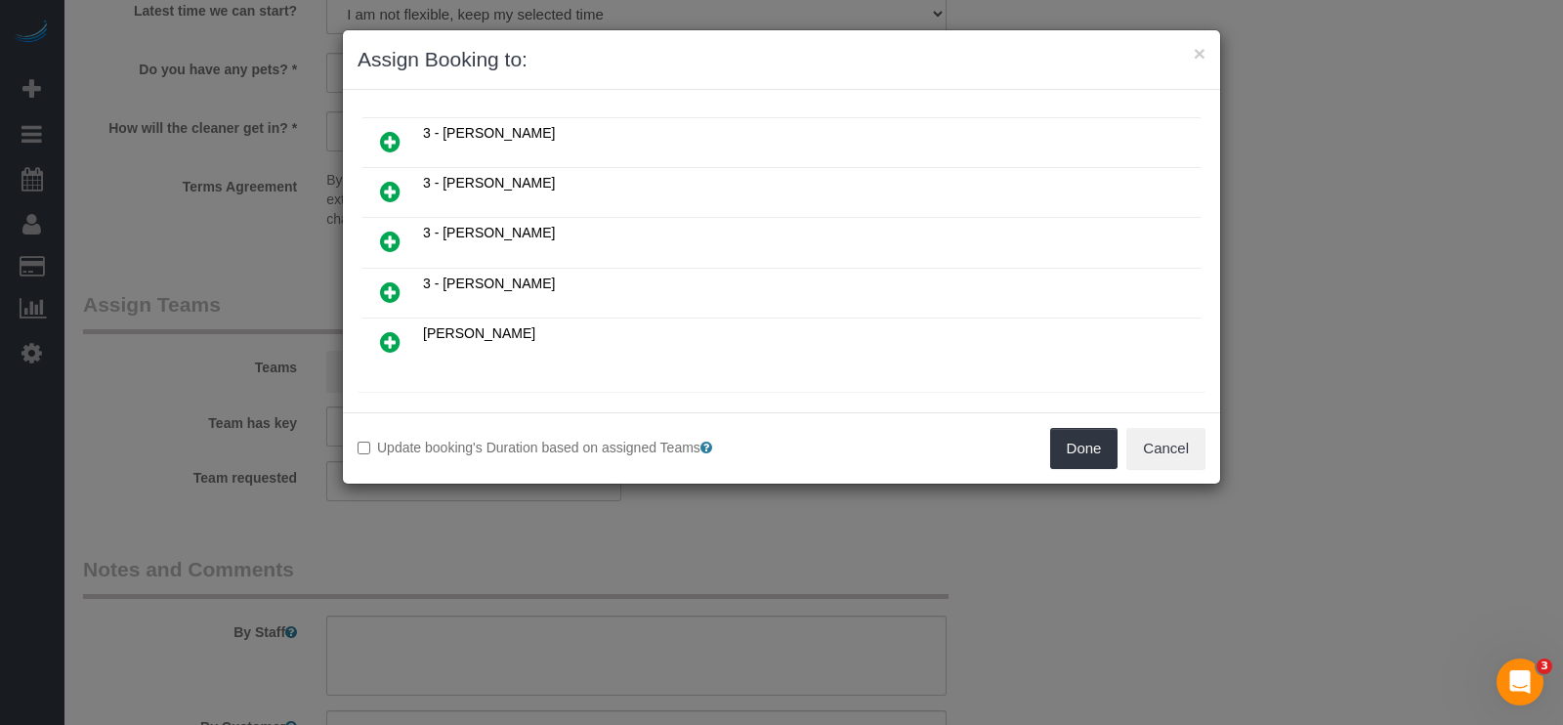  I want to click on h3: Assign Booking to:, so click(781, 60).